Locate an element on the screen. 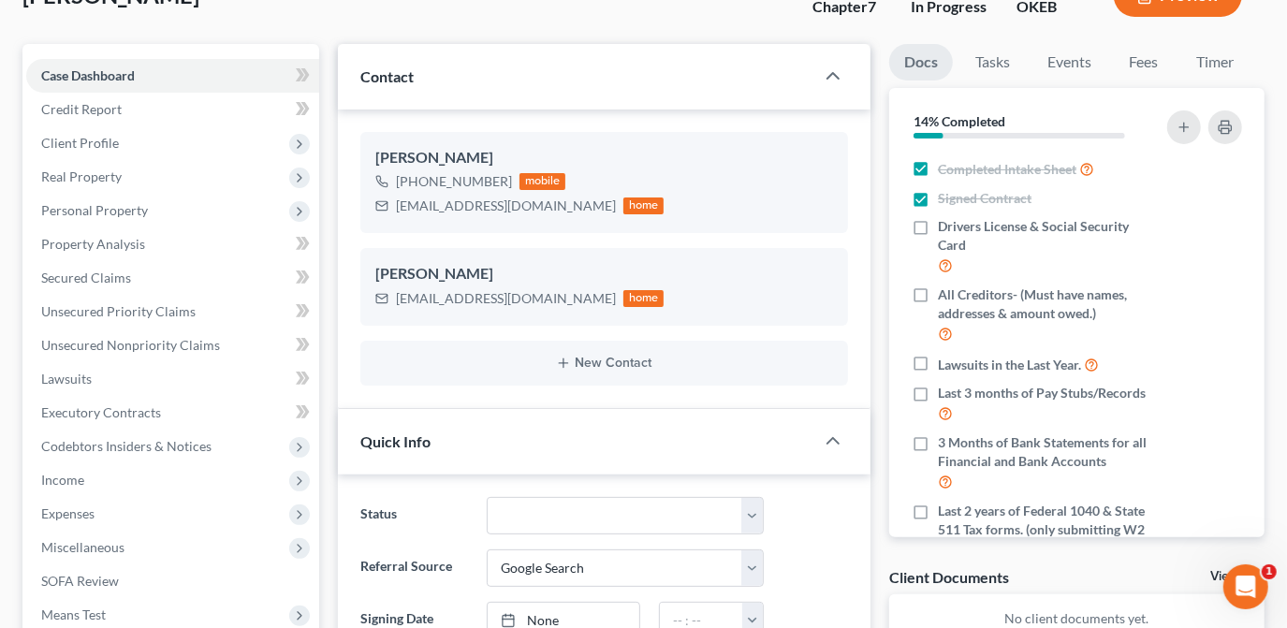 This screenshot has width=1287, height=628. a: Credit Report is located at coordinates (172, 109).